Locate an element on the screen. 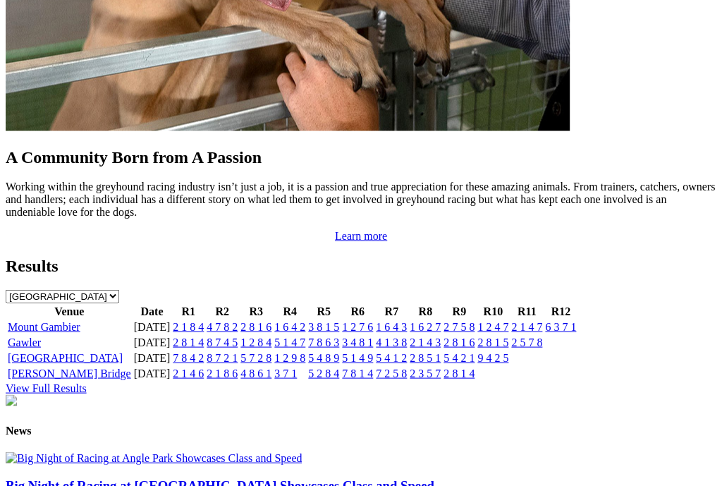 This screenshot has width=722, height=486. th: R9 is located at coordinates (459, 311).